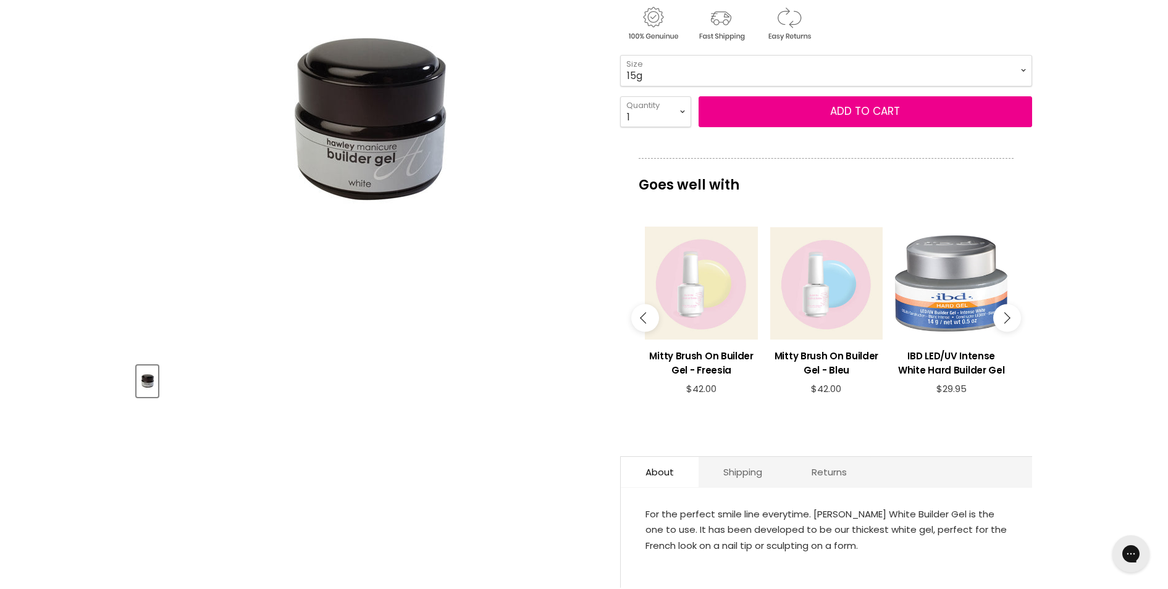  I want to click on h3: IBD LED/UV Intense White Hard Builder Gel, so click(951, 363).